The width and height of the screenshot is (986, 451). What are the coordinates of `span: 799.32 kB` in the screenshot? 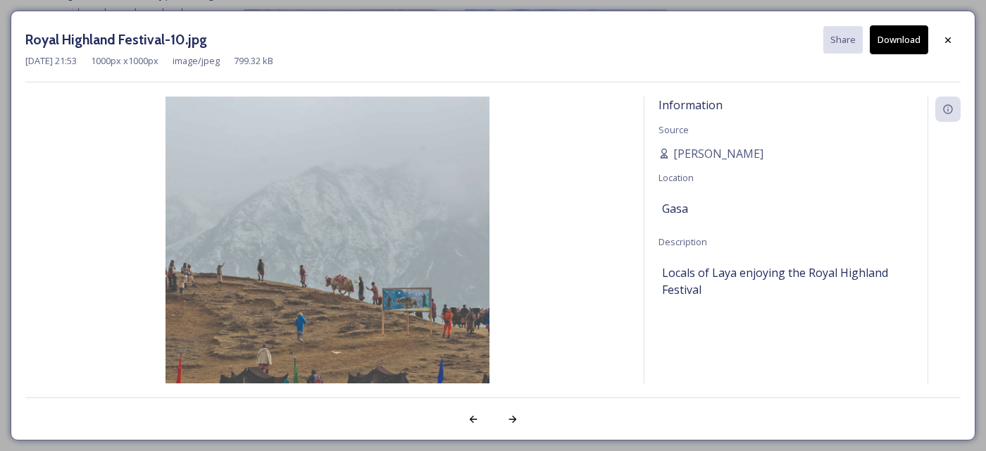 It's located at (253, 61).